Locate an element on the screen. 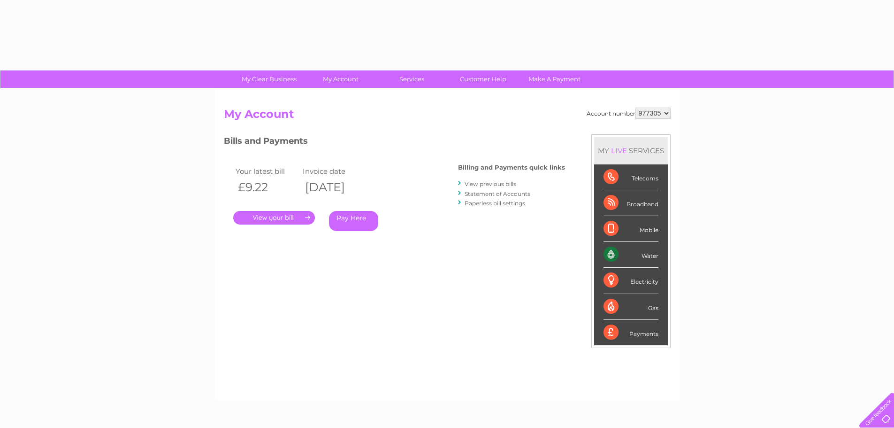 This screenshot has height=428, width=894. div: Broadband is located at coordinates (631, 203).